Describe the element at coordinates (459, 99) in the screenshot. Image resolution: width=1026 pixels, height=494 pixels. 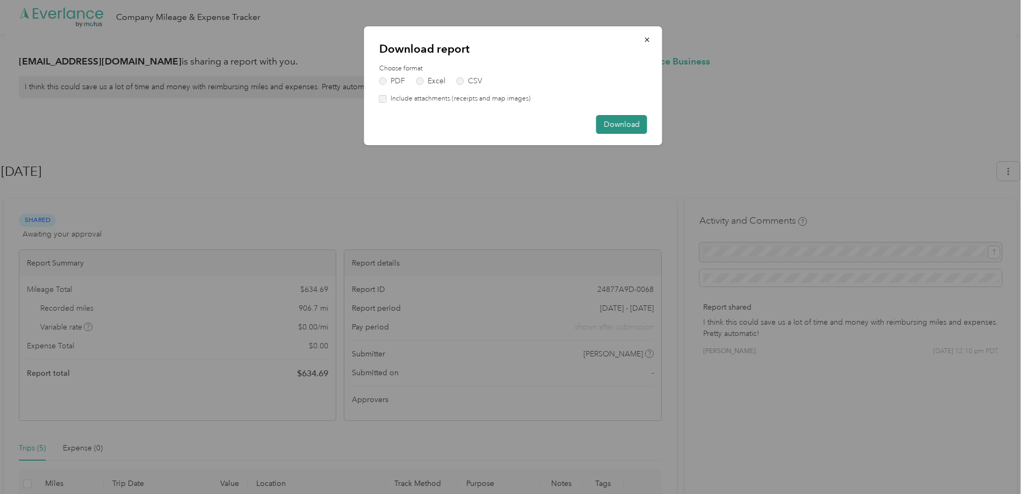
I see `label: Include attachments (receipts and map images)` at that location.